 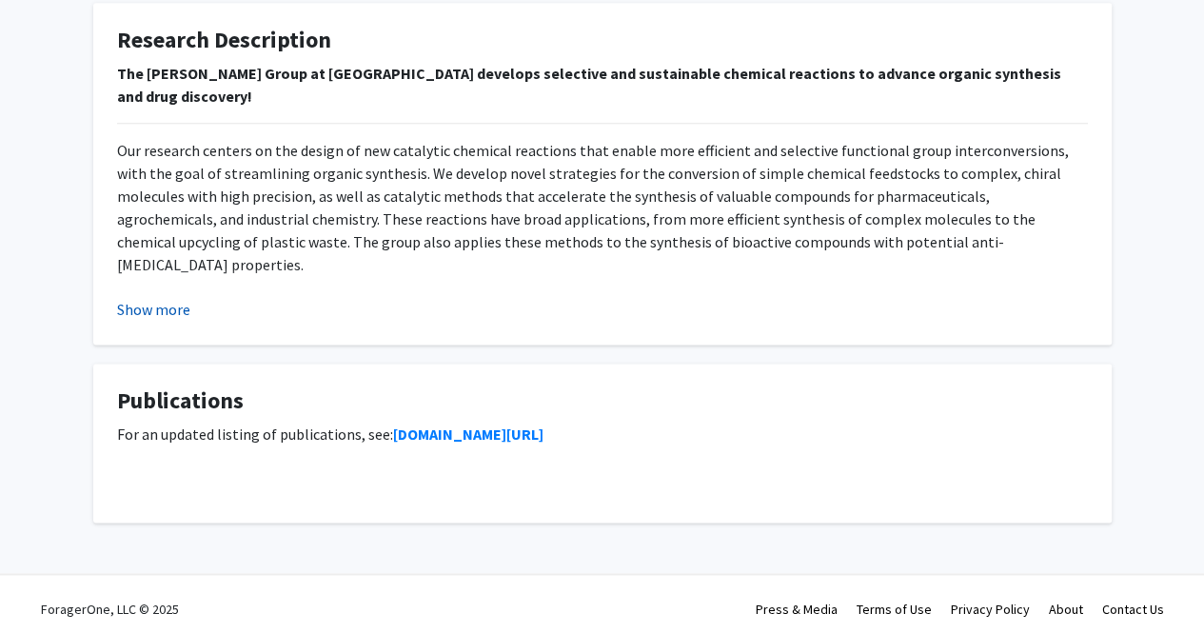 I want to click on a: Contact Us, so click(x=1132, y=608).